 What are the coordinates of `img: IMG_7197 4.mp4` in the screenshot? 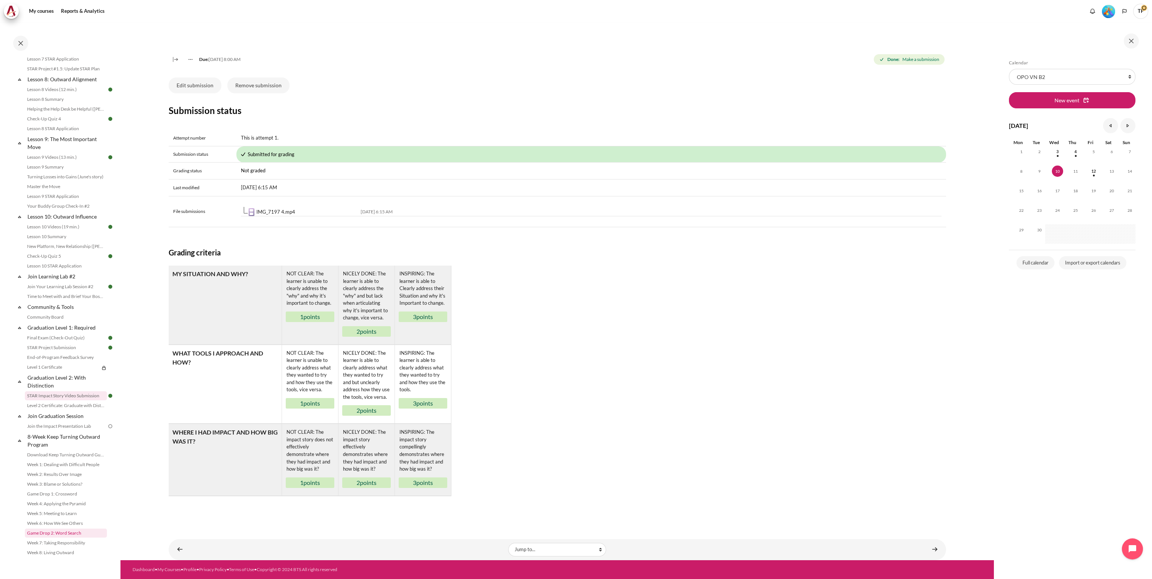 It's located at (252, 212).